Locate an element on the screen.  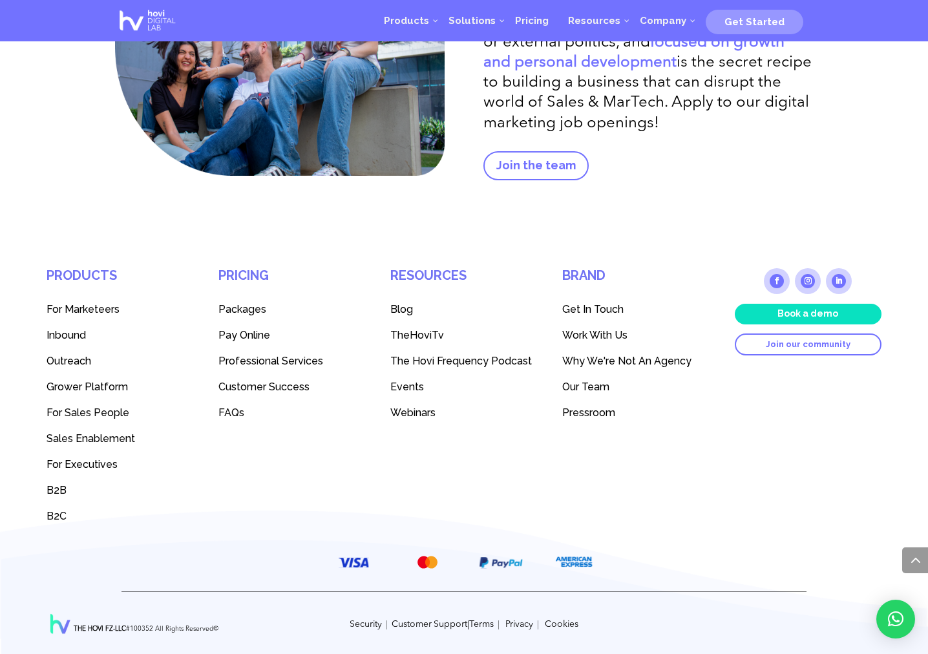
a: Join our community is located at coordinates (808, 345).